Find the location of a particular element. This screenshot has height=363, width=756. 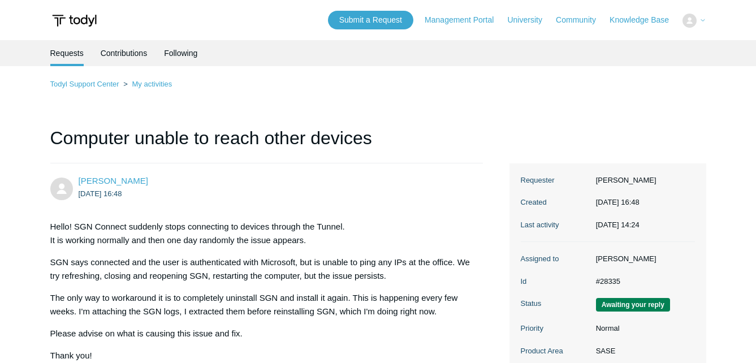

dt: Priority is located at coordinates (555, 329).